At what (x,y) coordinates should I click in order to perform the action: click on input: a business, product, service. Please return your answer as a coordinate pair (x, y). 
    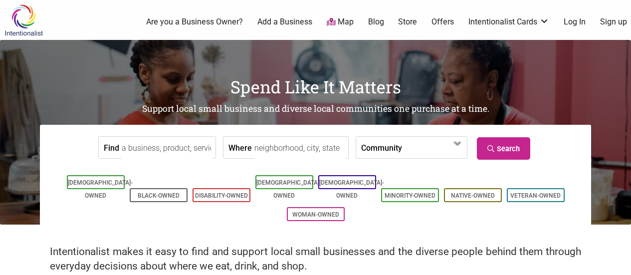
    Looking at the image, I should click on (167, 148).